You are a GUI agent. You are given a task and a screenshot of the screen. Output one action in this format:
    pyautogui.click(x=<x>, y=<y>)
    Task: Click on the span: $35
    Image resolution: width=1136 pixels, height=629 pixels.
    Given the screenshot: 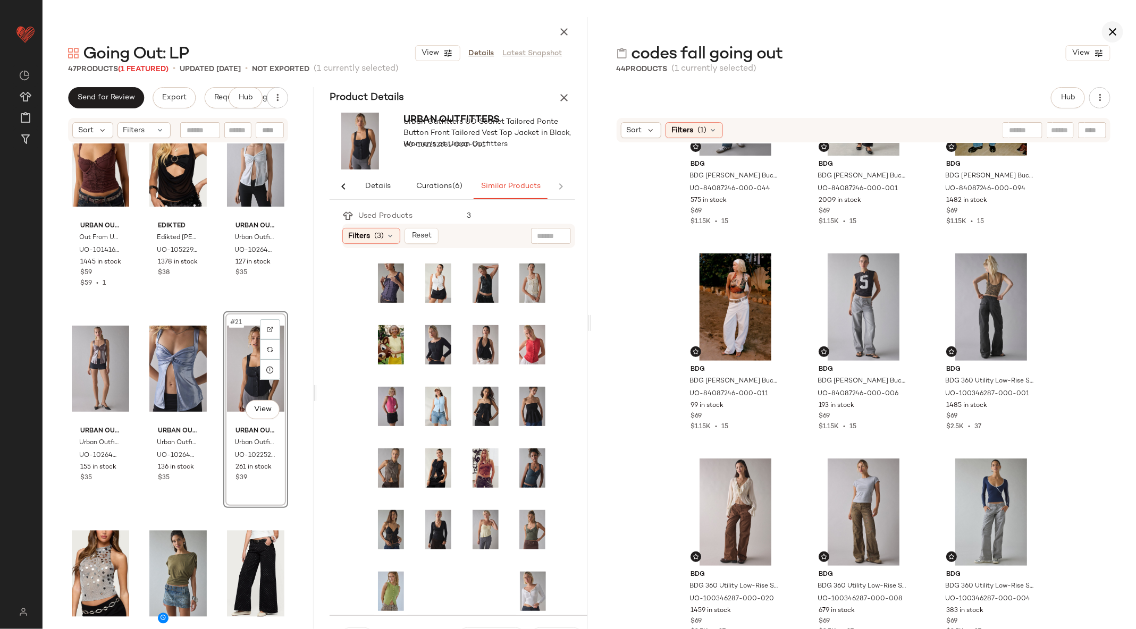 What is the action you would take?
    pyautogui.click(x=241, y=273)
    